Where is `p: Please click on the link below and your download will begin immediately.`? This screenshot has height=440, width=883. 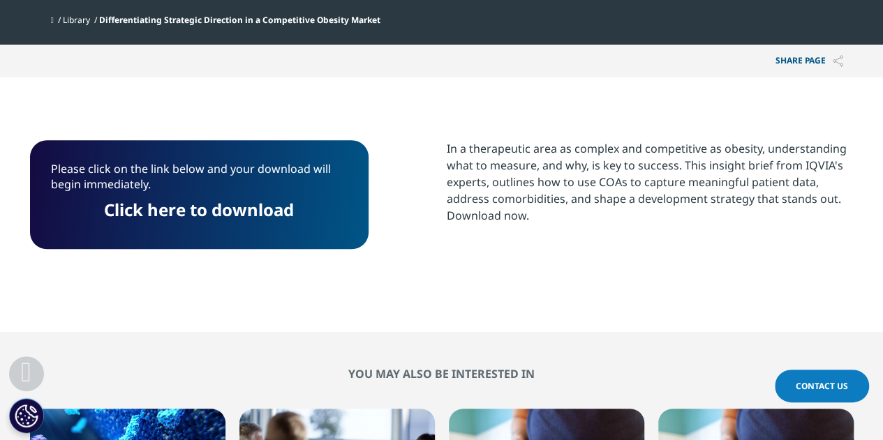 p: Please click on the link below and your download will begin immediately. is located at coordinates (199, 181).